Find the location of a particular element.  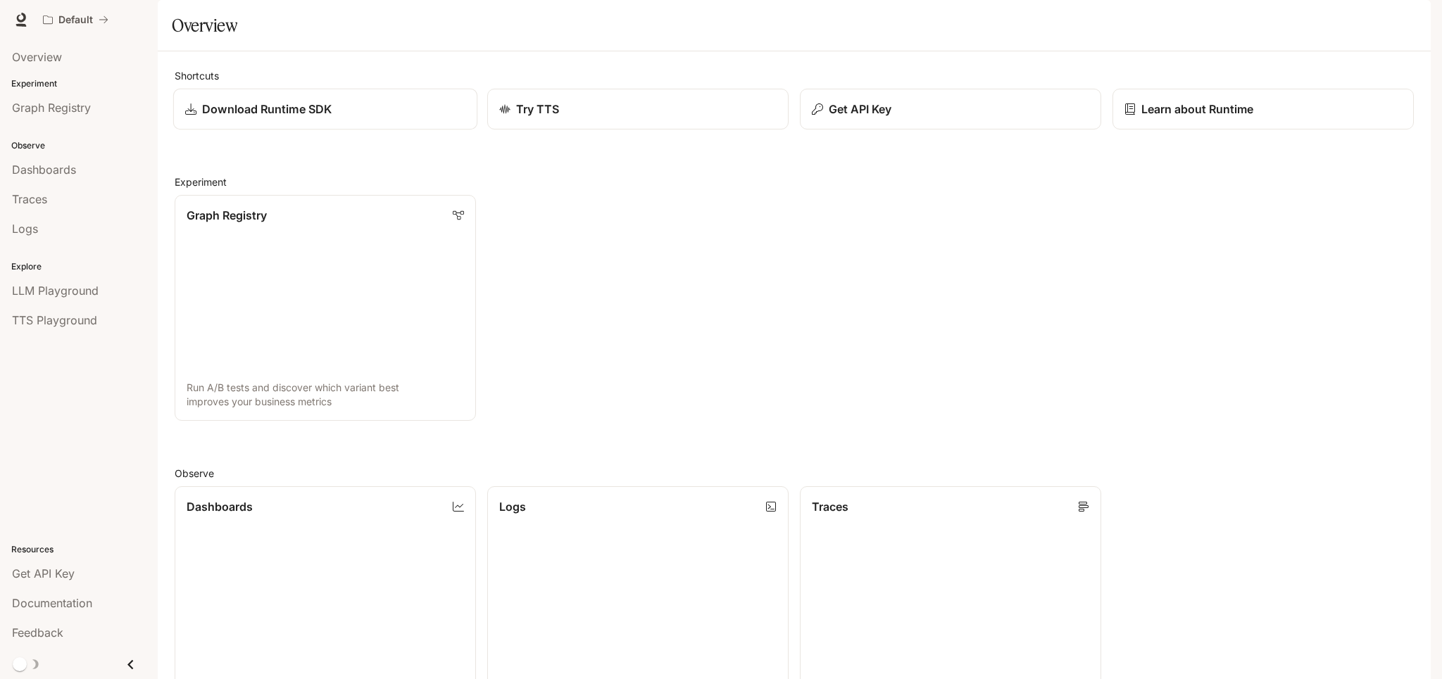

a: Graph RegistryRun A/B tests and discover which variant best improves your business metrics is located at coordinates (325, 308).